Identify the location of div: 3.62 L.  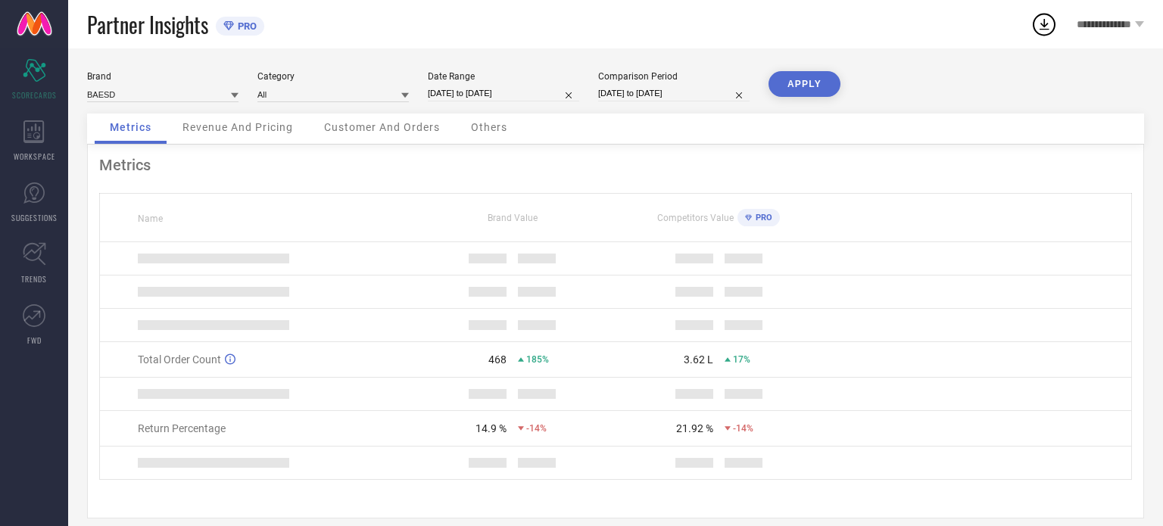
(698, 360).